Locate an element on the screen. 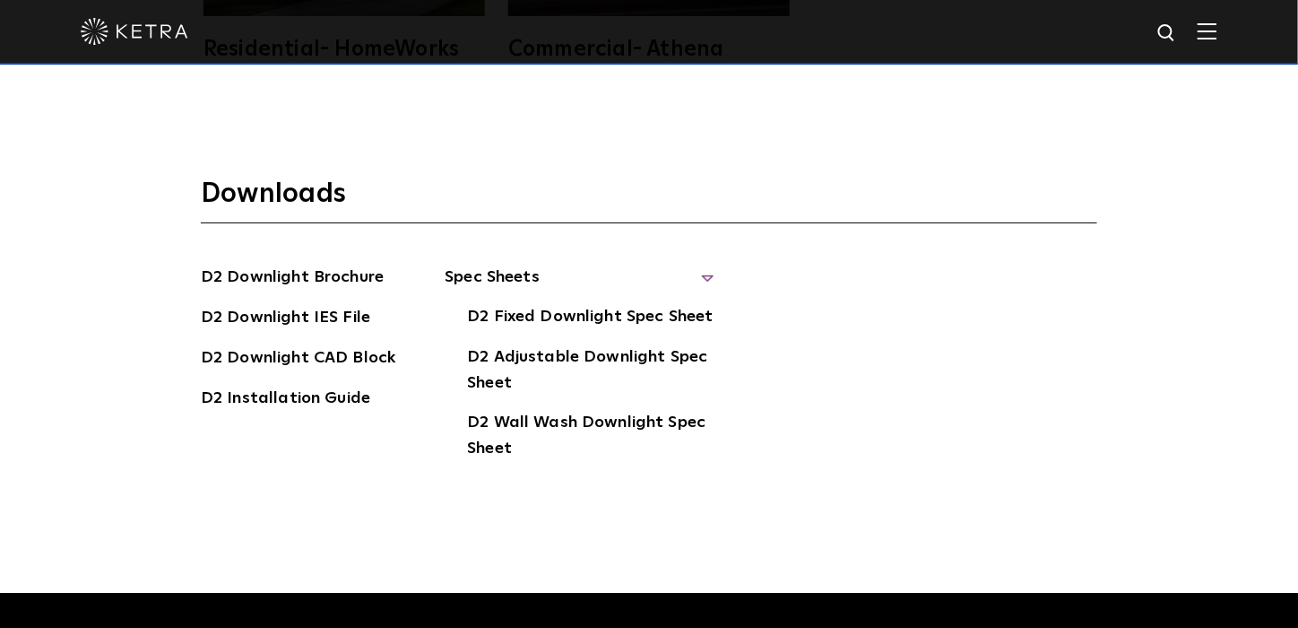 Image resolution: width=1298 pixels, height=628 pixels. a: D2 Downlight IES File is located at coordinates (285, 319).